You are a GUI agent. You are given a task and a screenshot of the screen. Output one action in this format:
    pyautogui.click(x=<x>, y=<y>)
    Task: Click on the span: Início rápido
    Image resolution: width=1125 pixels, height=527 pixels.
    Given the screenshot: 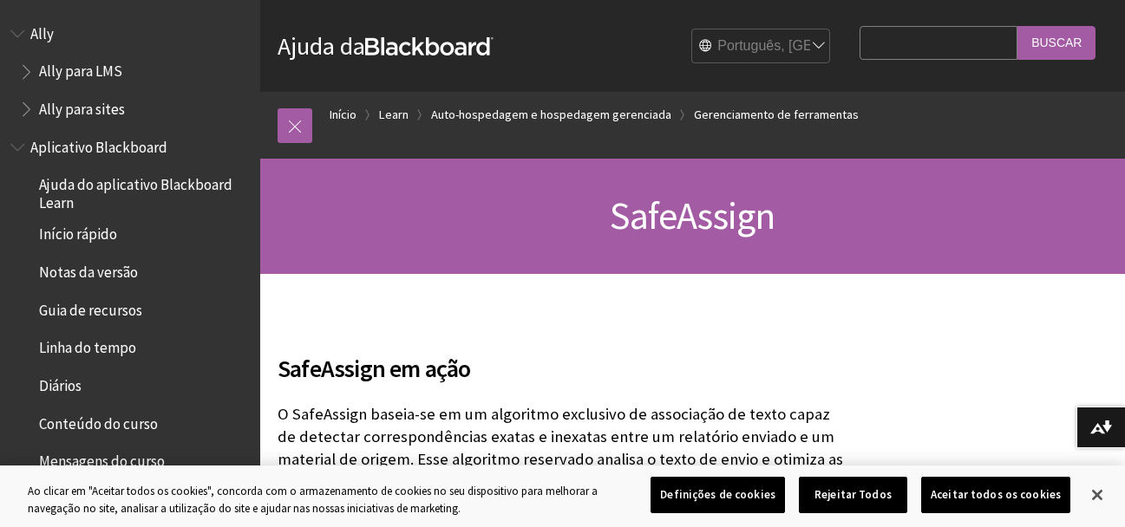 What is the action you would take?
    pyautogui.click(x=78, y=232)
    